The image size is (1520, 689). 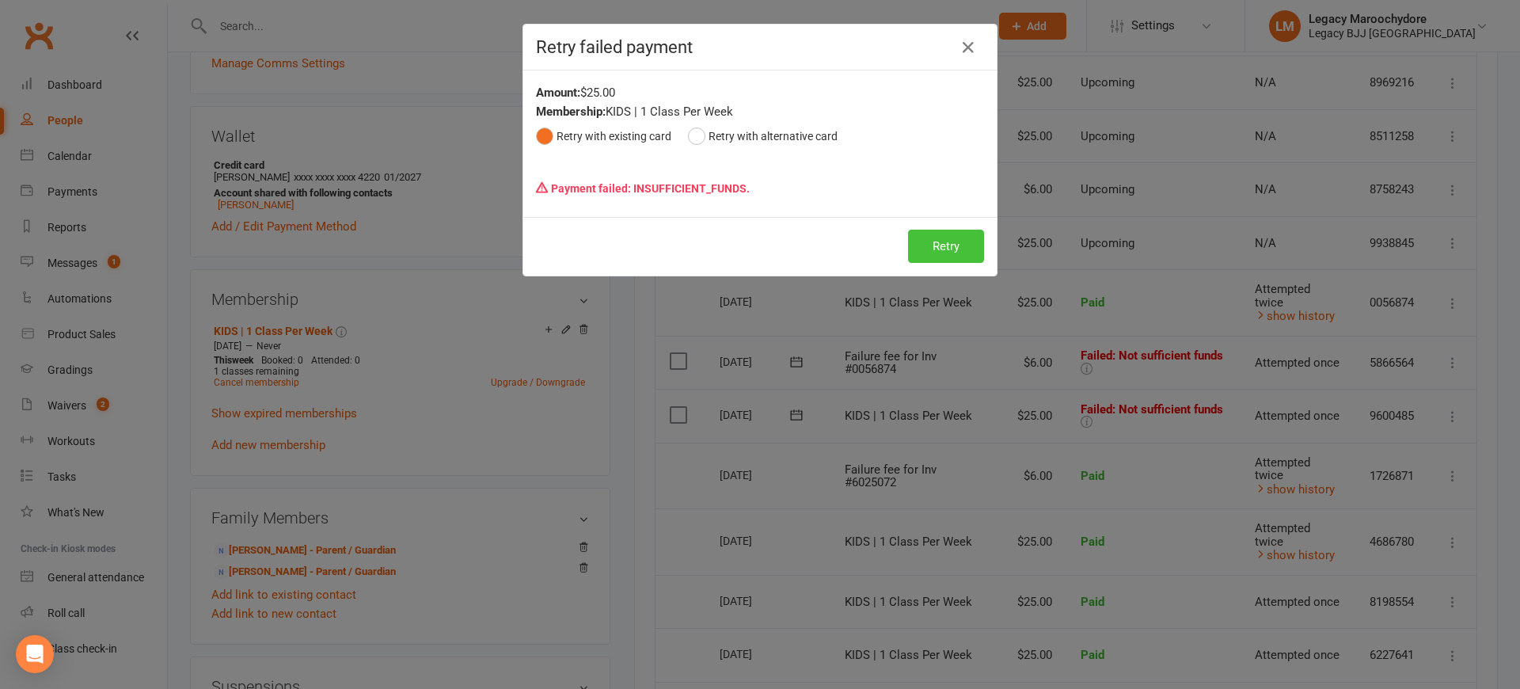 I want to click on strong: Amount:, so click(x=558, y=93).